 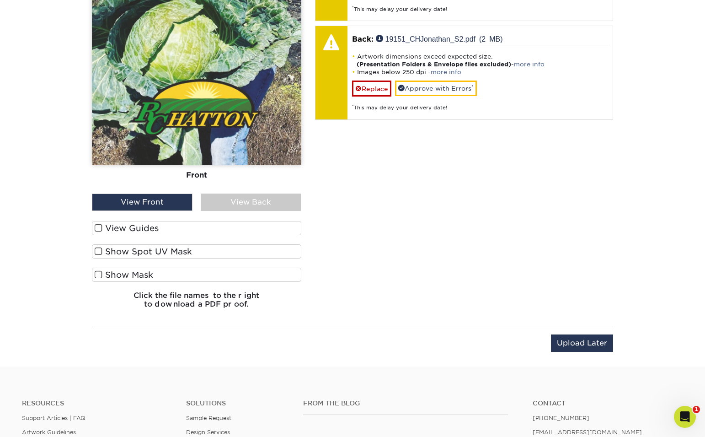 I want to click on a: Contact, so click(x=608, y=403).